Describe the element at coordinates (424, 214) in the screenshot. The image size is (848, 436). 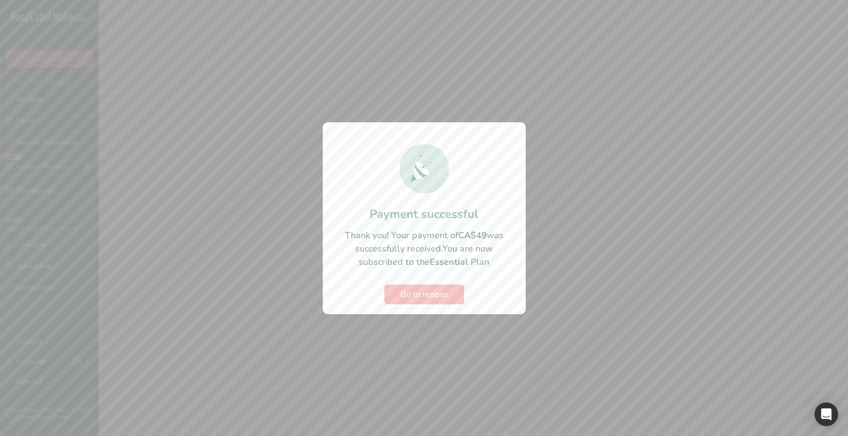
I see `h1: Payment successful` at that location.